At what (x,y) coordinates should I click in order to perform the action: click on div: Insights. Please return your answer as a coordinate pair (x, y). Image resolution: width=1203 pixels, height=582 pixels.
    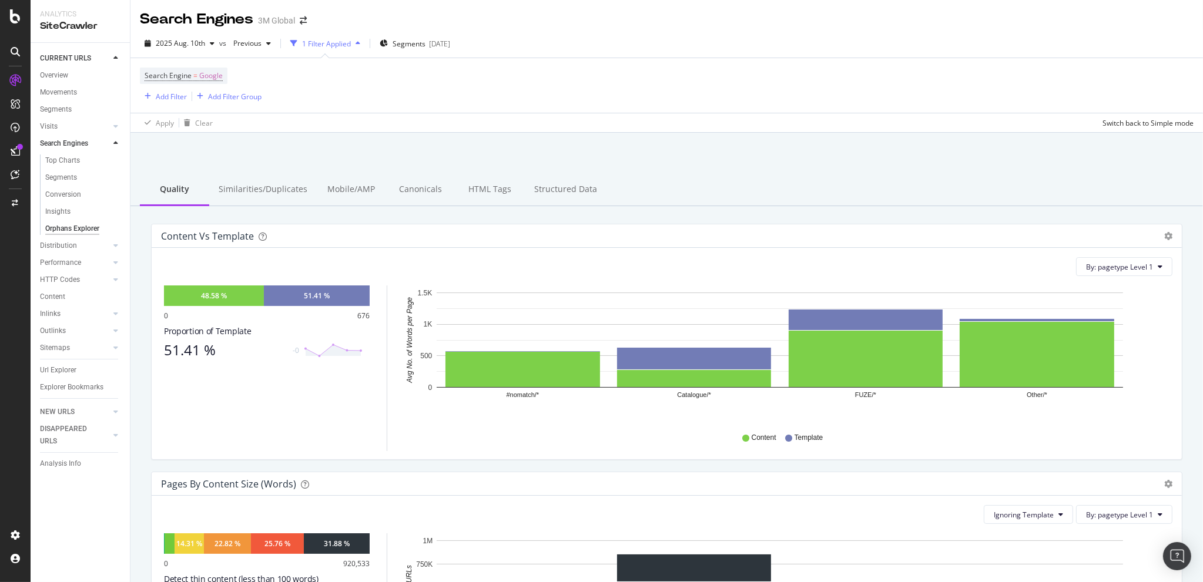
    Looking at the image, I should click on (58, 212).